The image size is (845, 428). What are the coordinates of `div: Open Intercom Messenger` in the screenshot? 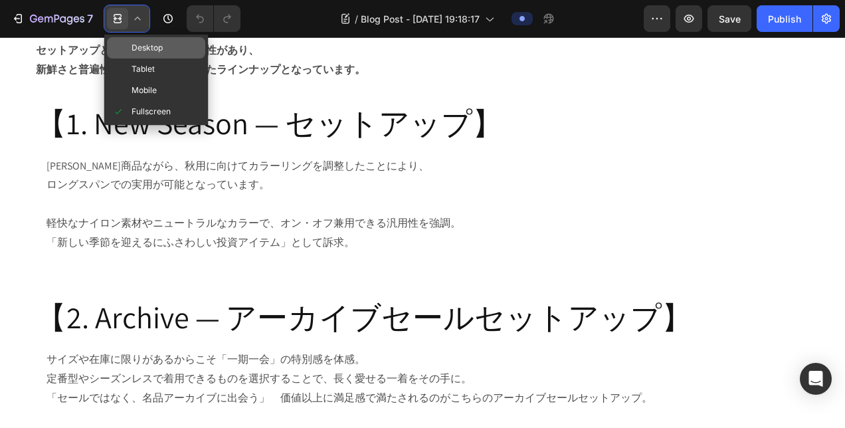 It's located at (816, 379).